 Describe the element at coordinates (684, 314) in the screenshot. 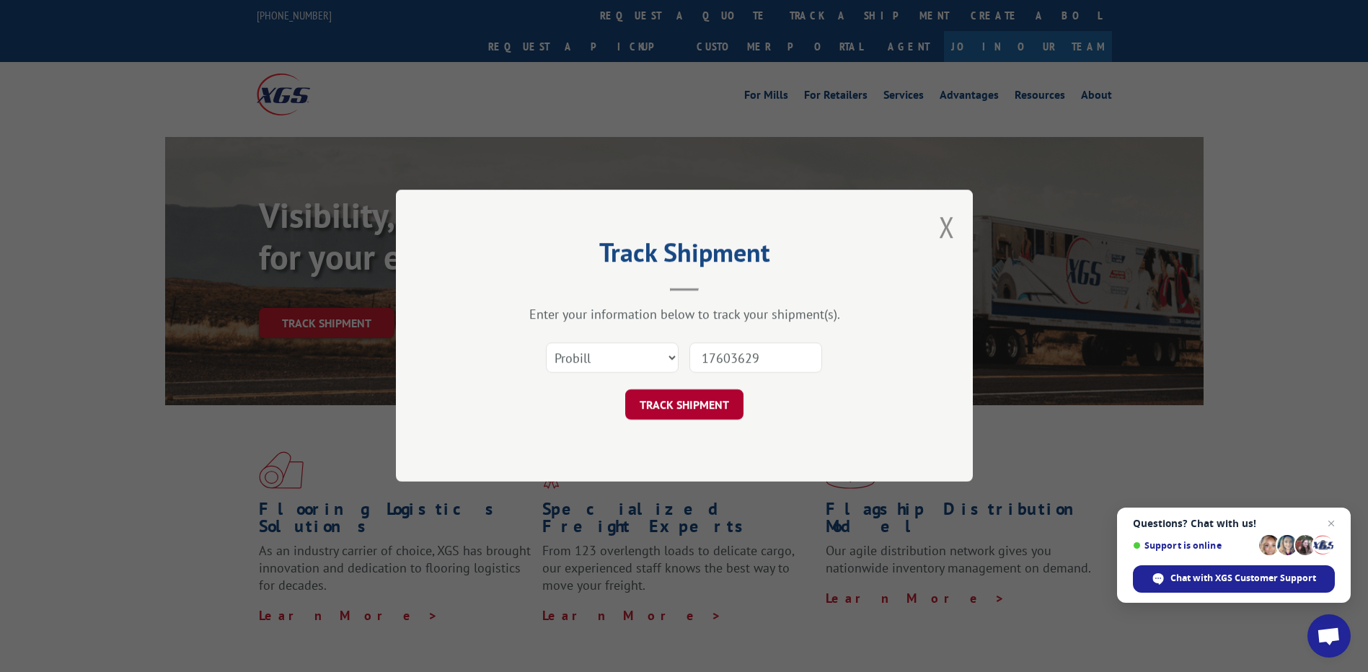

I see `div: Enter your information below to track your shipment(s).` at that location.